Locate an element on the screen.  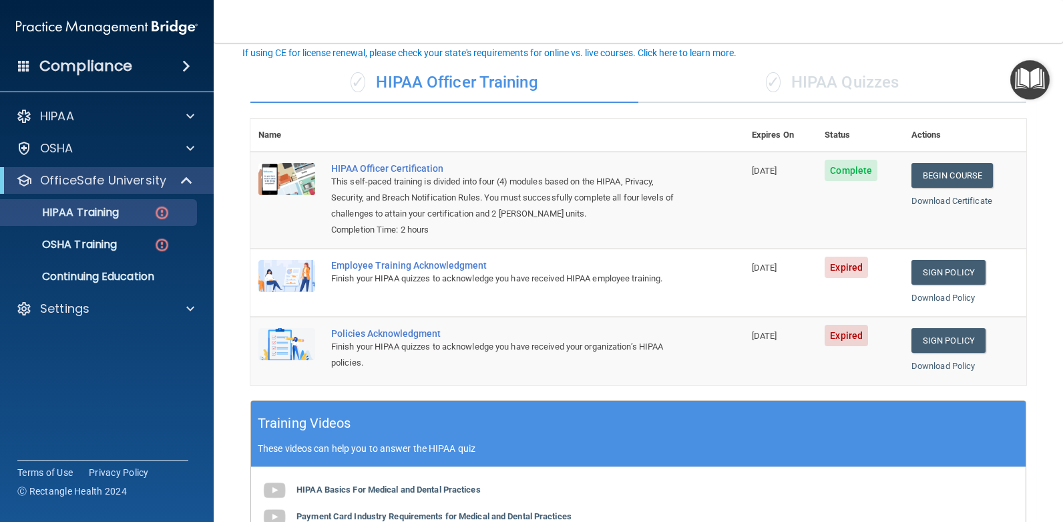
th: Actions is located at coordinates (965, 135).